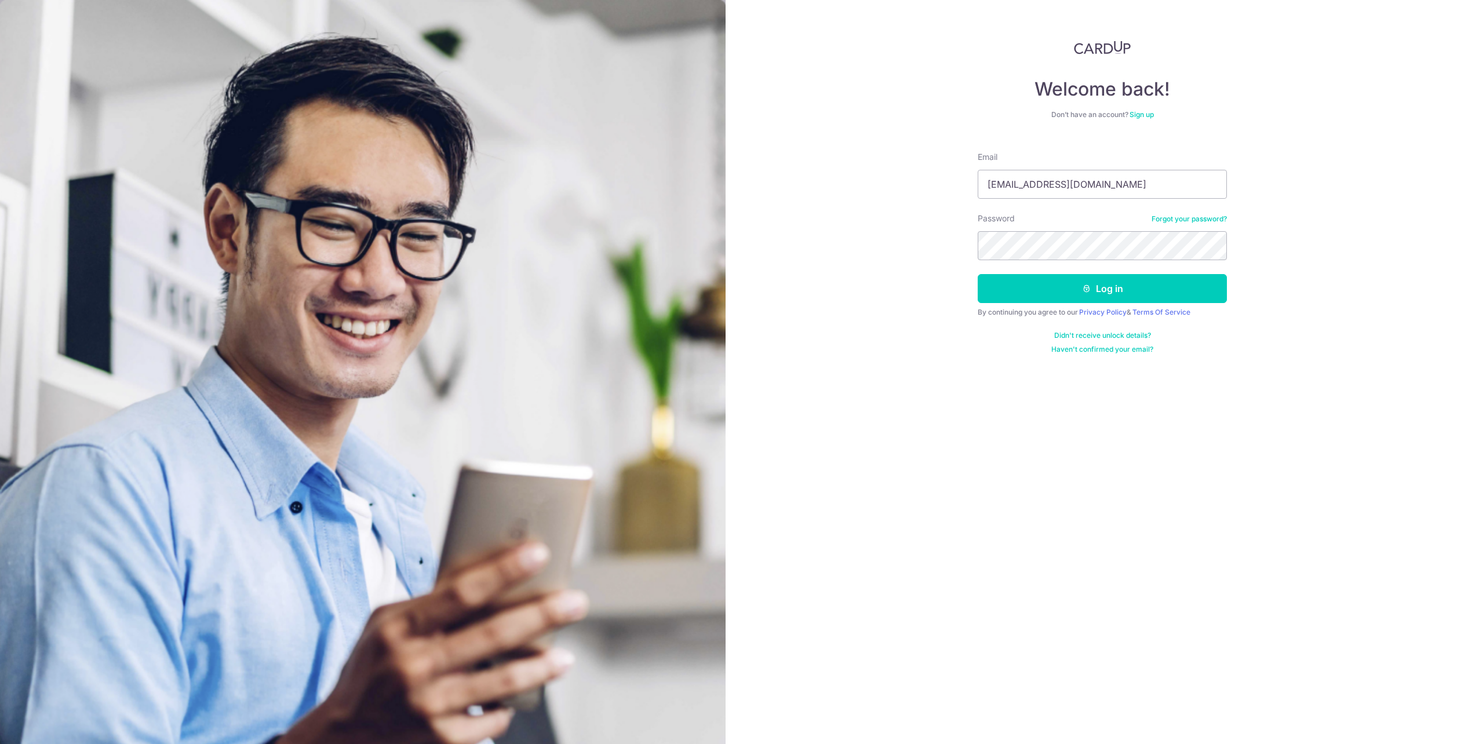  I want to click on a: Sign up, so click(1142, 114).